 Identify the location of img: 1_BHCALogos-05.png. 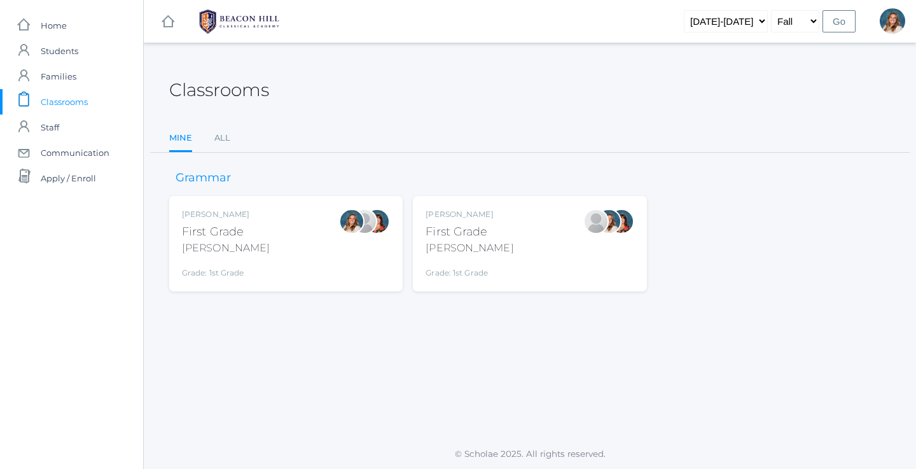
(239, 22).